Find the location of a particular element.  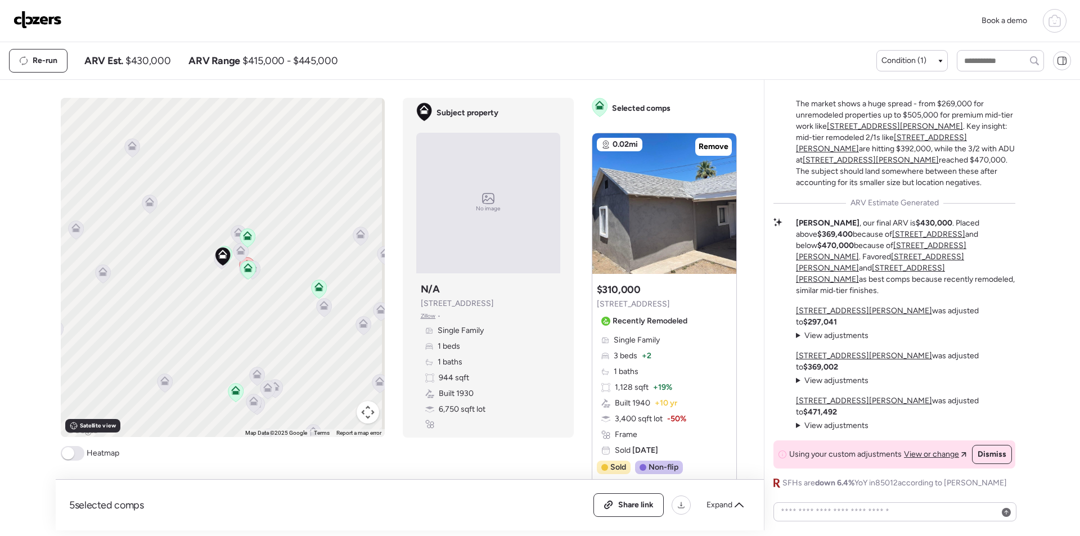

span: Expand is located at coordinates (720, 505).